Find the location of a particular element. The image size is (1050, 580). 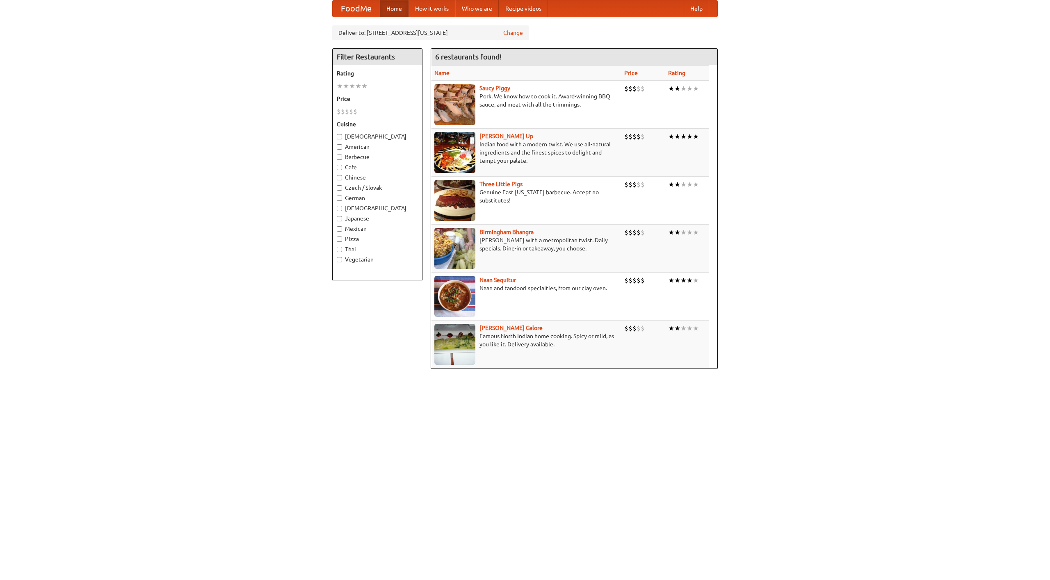

label: Thai is located at coordinates (377, 249).